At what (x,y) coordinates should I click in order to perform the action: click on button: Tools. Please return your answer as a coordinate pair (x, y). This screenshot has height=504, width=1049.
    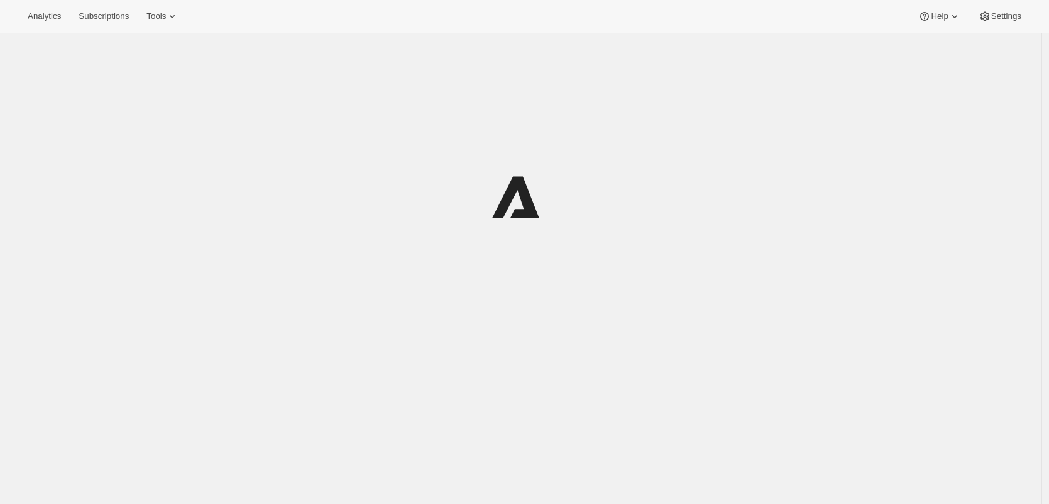
    Looking at the image, I should click on (162, 16).